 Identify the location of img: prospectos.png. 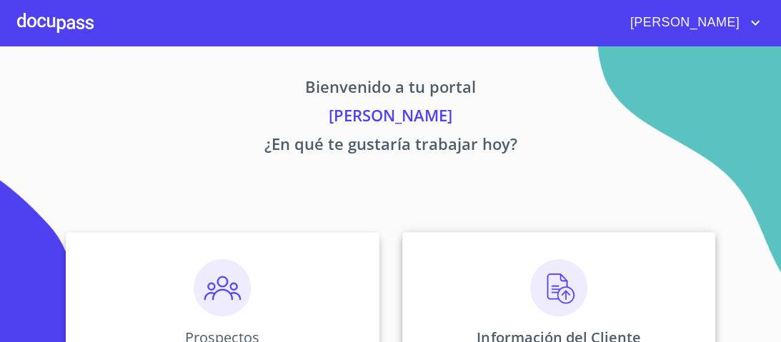
(222, 288).